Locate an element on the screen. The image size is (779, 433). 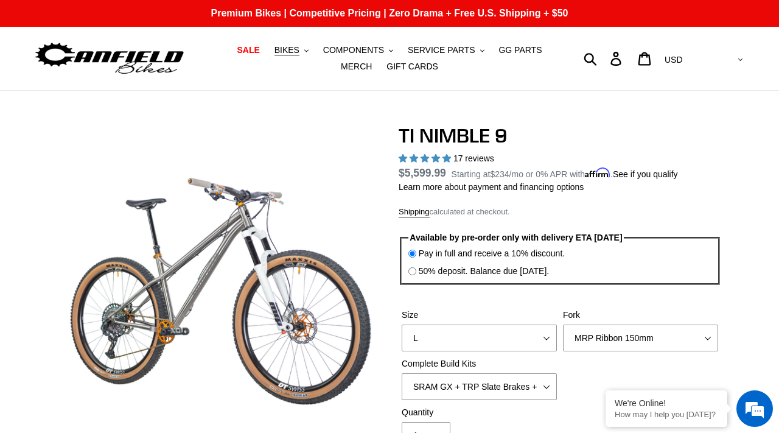
div: calculated at checkout. is located at coordinates (560, 212).